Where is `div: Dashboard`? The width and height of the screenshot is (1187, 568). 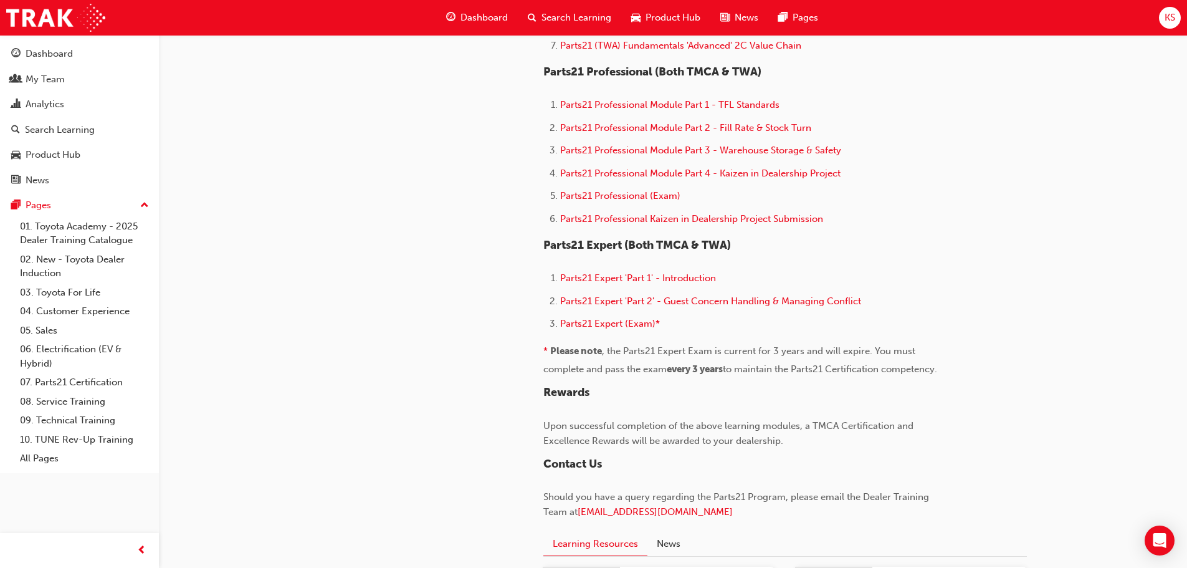 div: Dashboard is located at coordinates (49, 54).